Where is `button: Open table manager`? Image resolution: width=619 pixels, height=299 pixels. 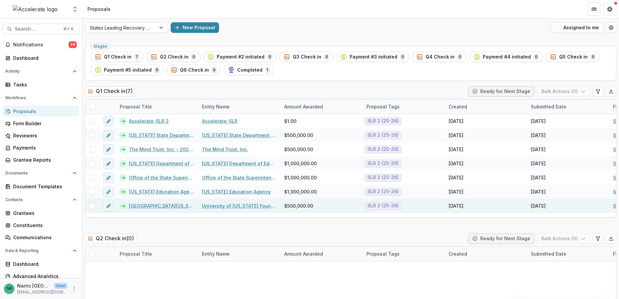 button: Open table manager is located at coordinates (611, 28).